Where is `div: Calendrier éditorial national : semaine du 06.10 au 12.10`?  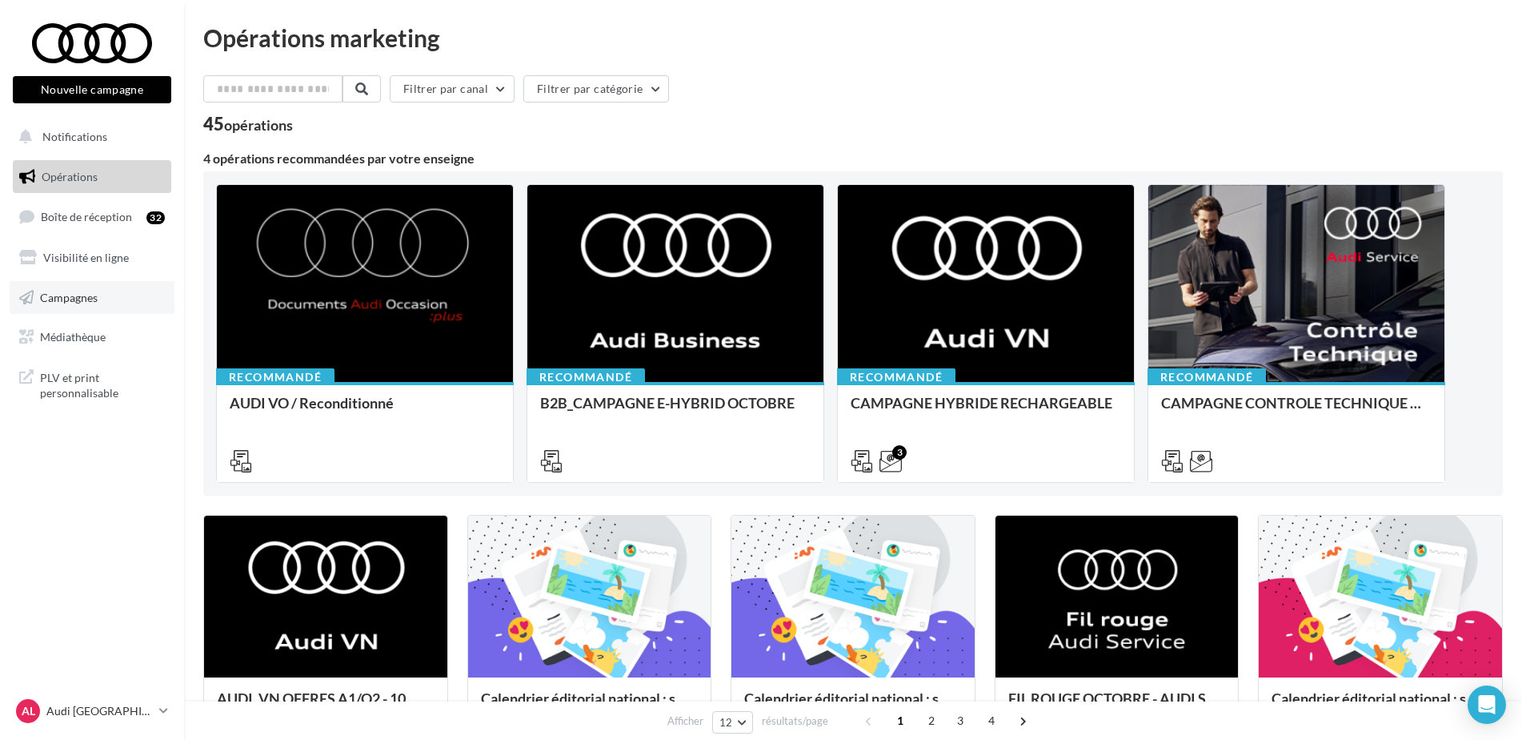 div: Calendrier éditorial national : semaine du 06.10 au 12.10 is located at coordinates (590, 706).